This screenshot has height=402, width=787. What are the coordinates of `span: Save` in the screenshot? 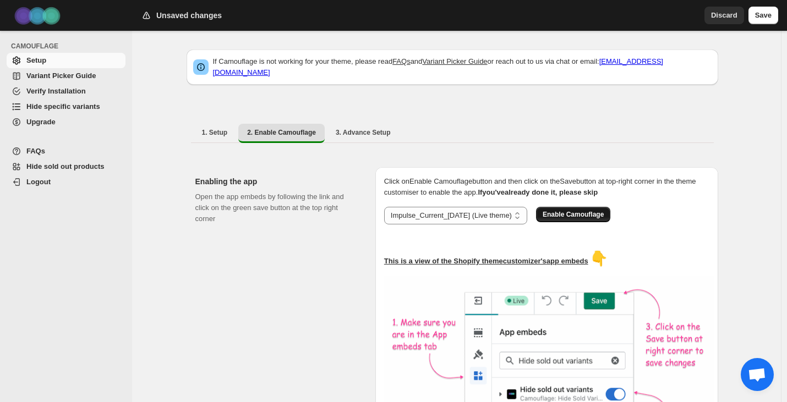 It's located at (763, 15).